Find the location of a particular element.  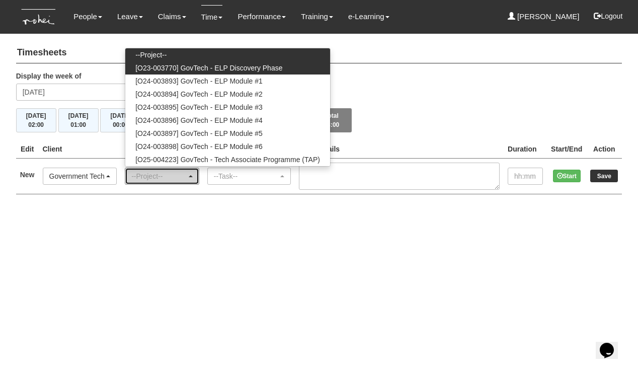

button: --Project-- is located at coordinates (162, 176).